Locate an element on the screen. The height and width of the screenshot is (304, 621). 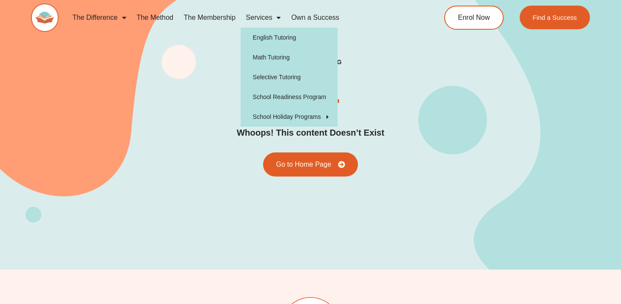
nav: Menu is located at coordinates (240, 18).